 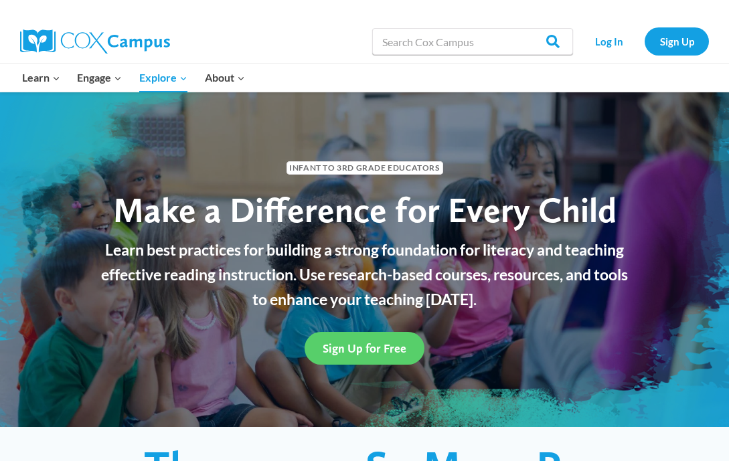 What do you see at coordinates (225, 78) in the screenshot?
I see `span: About` at bounding box center [225, 78].